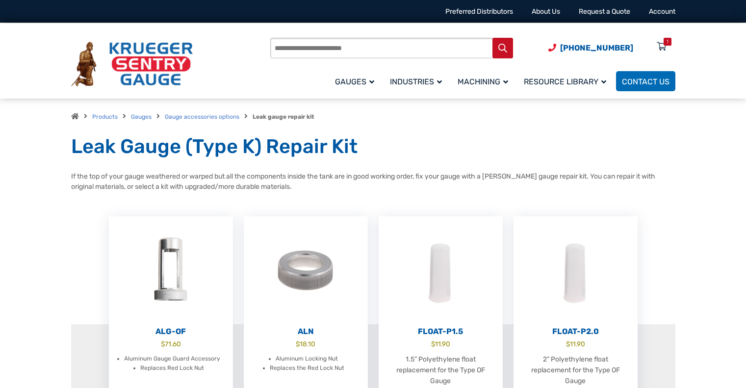  Describe the element at coordinates (604, 11) in the screenshot. I see `a: Request a Quote` at that location.